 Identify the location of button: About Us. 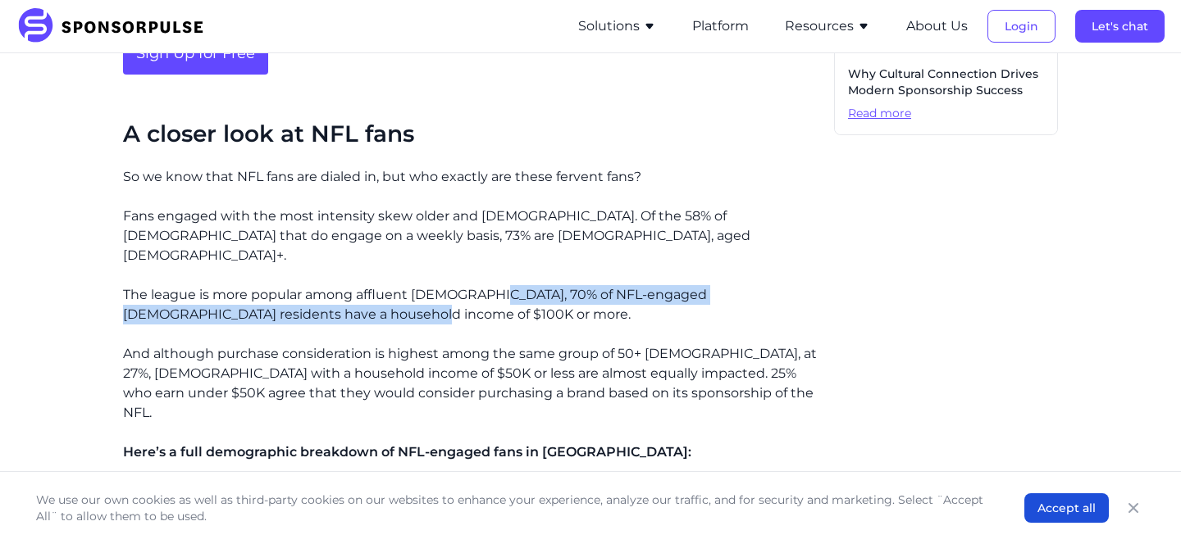
(936, 26).